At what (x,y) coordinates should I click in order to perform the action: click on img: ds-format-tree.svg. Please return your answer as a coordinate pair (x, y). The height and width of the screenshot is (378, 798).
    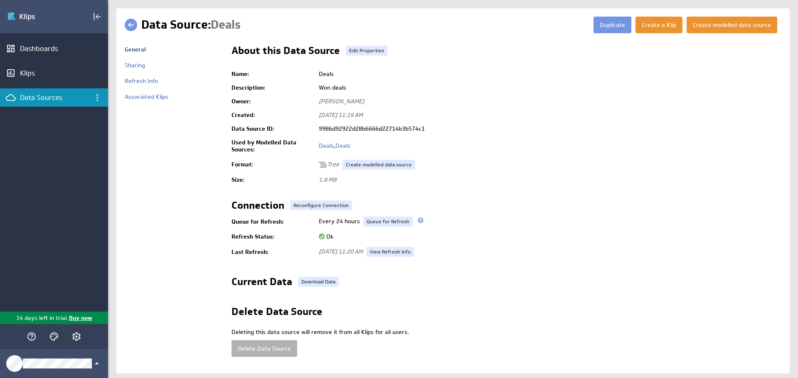
    Looking at the image, I should click on (323, 165).